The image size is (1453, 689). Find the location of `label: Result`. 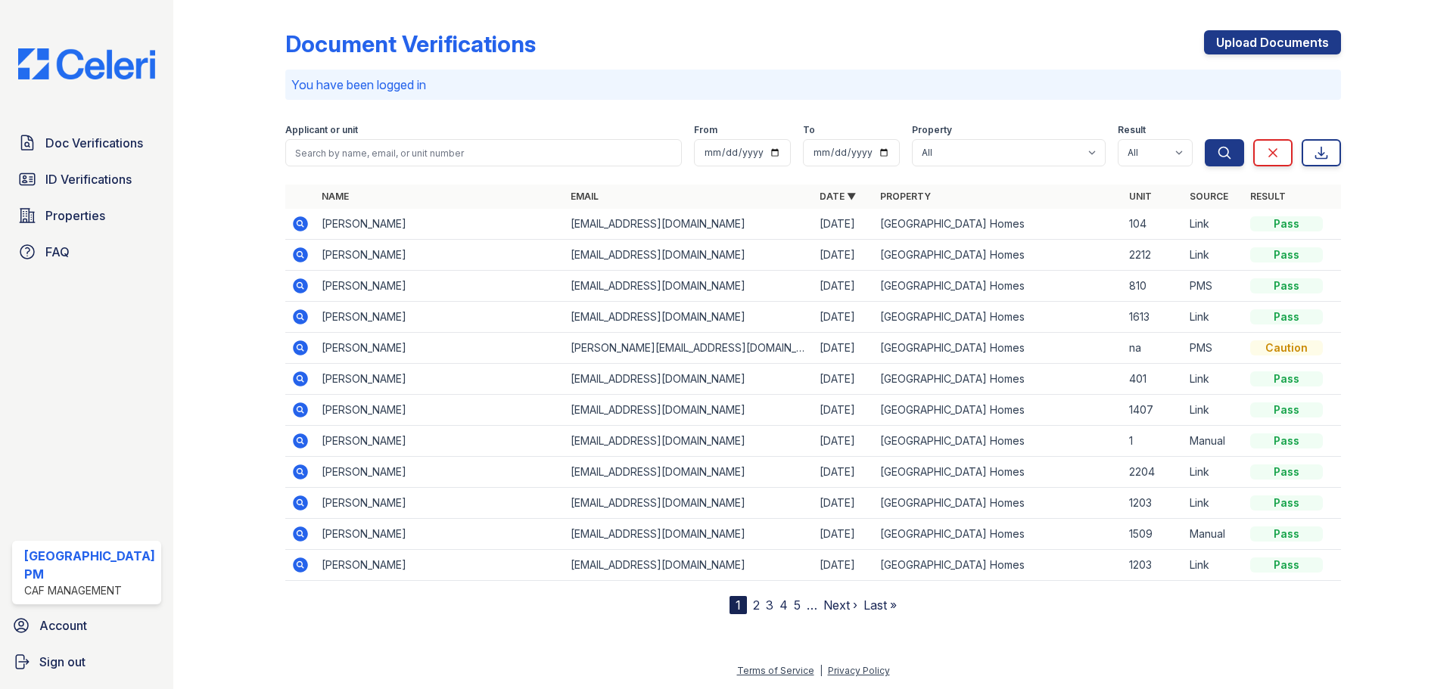

label: Result is located at coordinates (1131, 130).